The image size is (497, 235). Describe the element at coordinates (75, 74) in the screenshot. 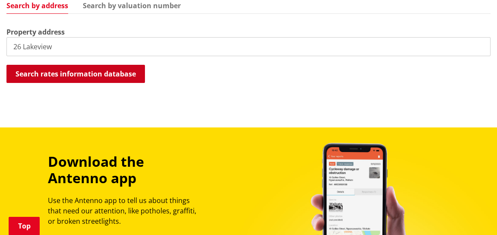

I see `button: Search rates information database` at that location.